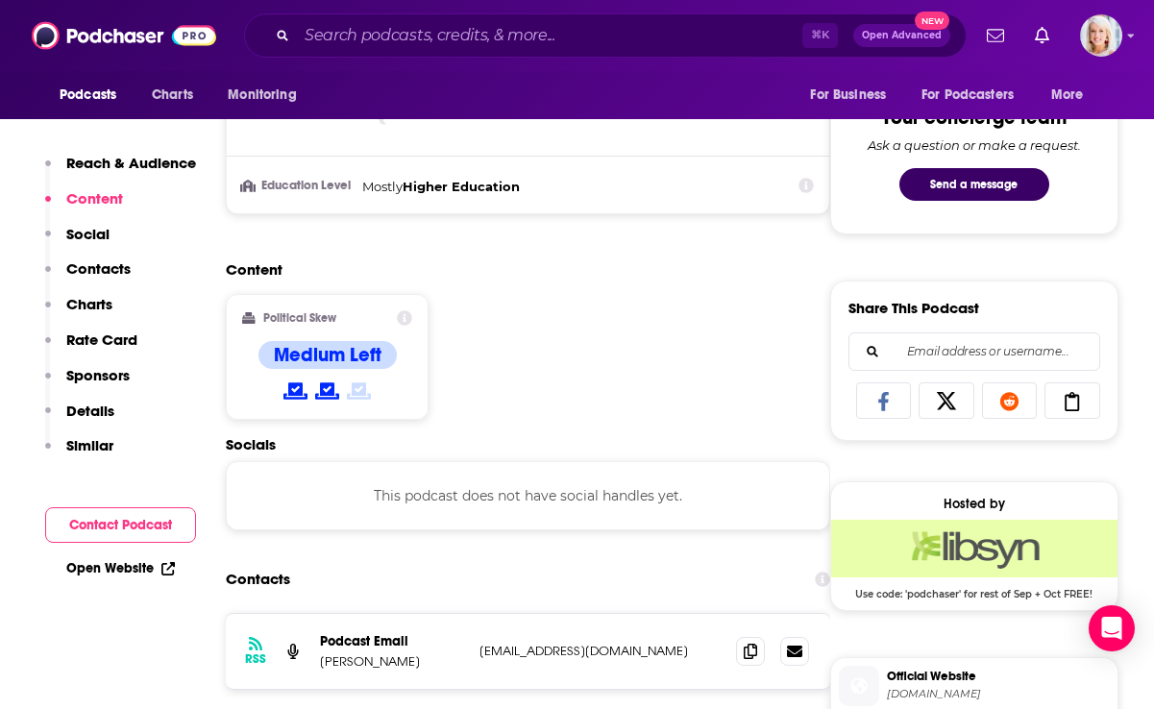 The height and width of the screenshot is (709, 1154). Describe the element at coordinates (901, 36) in the screenshot. I see `button: Open AdvancedNew` at that location.